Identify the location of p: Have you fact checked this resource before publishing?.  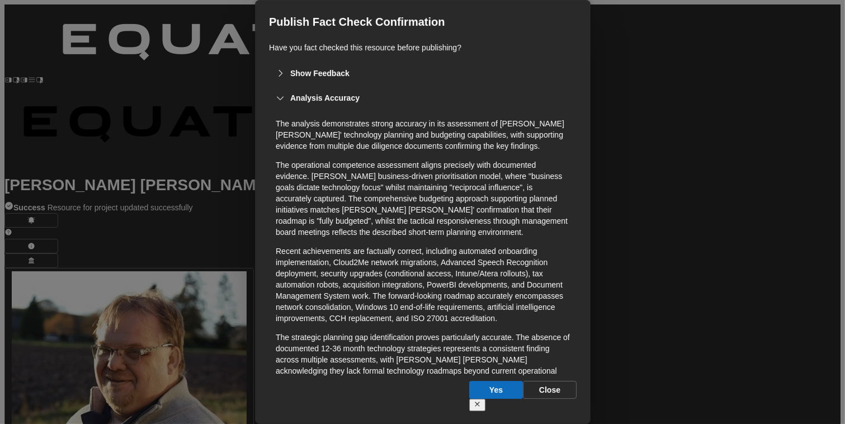
(423, 48).